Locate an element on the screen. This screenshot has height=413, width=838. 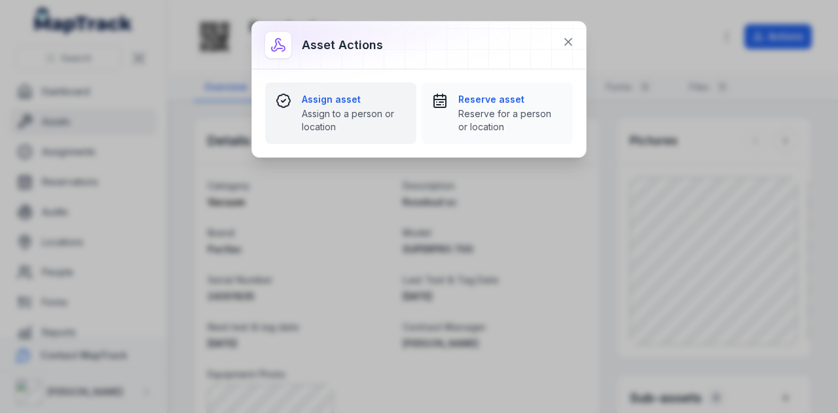
button: Reserve assetReserve for a person or location is located at coordinates (497, 113).